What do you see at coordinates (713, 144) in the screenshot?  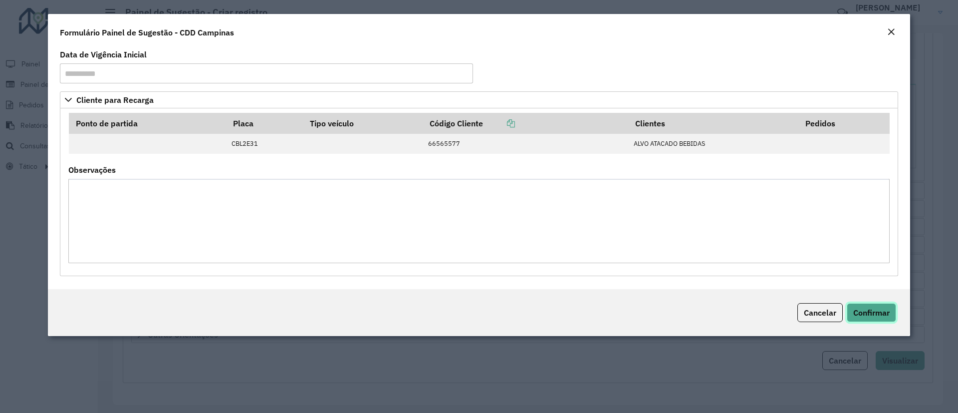 I see `td: ALVO ATACADO BEBIDAS` at bounding box center [713, 144].